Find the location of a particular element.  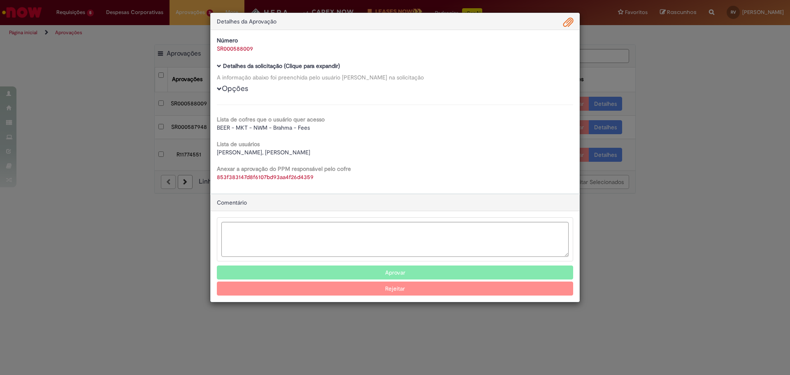

b: Detalhes da solicitação (Clique para expandir) is located at coordinates (281, 66).